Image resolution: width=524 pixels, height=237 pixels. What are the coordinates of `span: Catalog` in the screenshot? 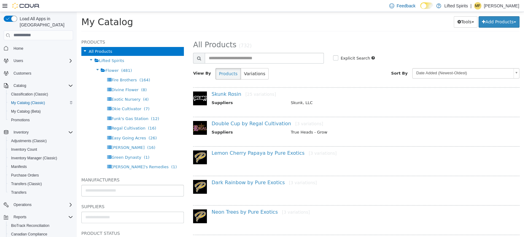 It's located at (42, 86).